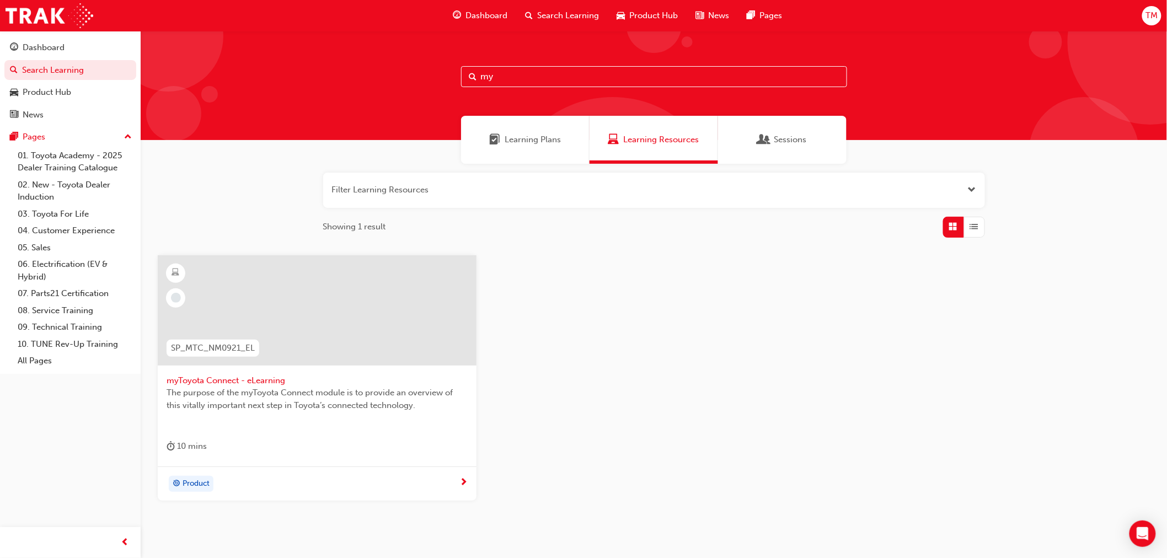 The width and height of the screenshot is (1167, 558). Describe the element at coordinates (186, 446) in the screenshot. I see `div: 10 mins` at that location.